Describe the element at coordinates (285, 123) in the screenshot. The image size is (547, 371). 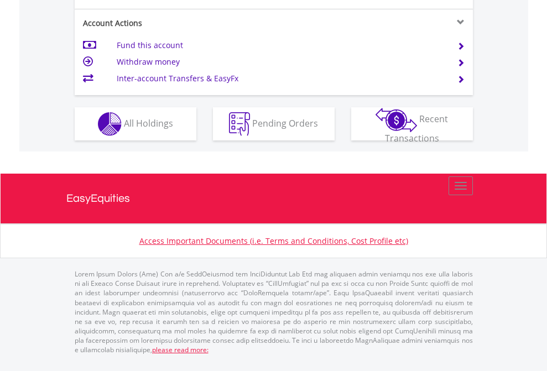
I see `span: Pending Orders` at that location.